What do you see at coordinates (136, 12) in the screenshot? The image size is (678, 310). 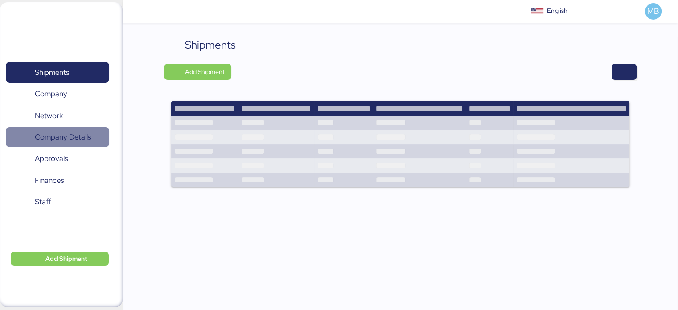 I see `button: Menu` at bounding box center [136, 12].